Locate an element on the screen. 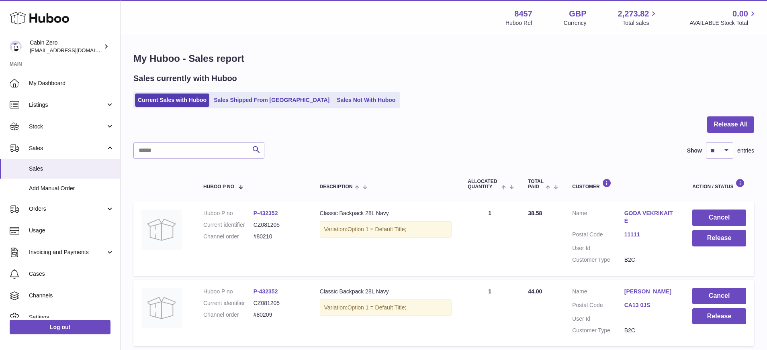 The height and width of the screenshot is (350, 767). strong: GBP is located at coordinates (577, 14).